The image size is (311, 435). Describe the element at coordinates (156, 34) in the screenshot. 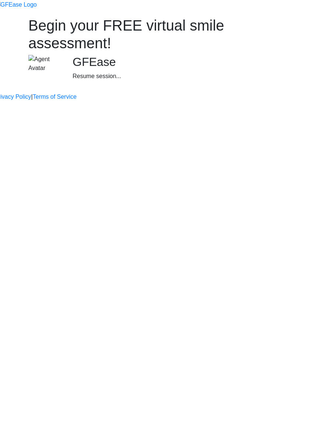

I see `h1: Begin your FREE virtual smile assessment!` at that location.